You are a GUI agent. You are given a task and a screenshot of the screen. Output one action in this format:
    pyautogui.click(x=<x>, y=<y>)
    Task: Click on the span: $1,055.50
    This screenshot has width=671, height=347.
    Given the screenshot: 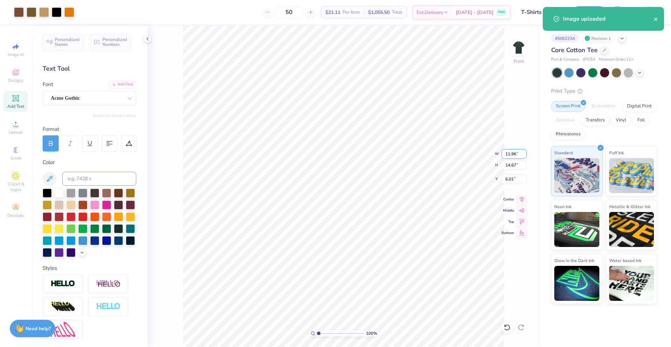 What is the action you would take?
    pyautogui.click(x=379, y=12)
    